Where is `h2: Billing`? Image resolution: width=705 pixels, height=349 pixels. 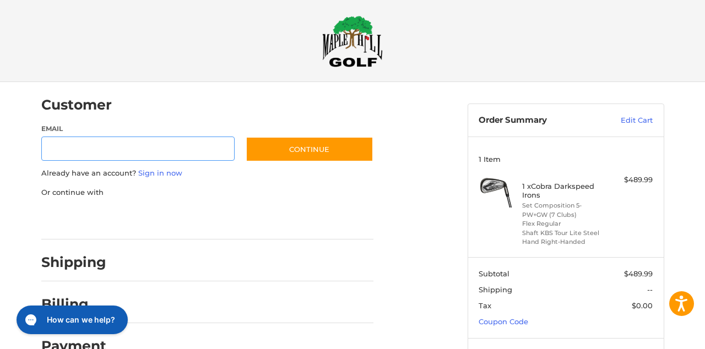 h2: Billing is located at coordinates (73, 304).